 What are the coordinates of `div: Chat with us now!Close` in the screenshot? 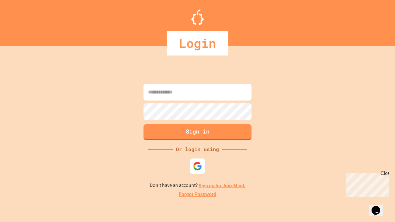 It's located at (23, 21).